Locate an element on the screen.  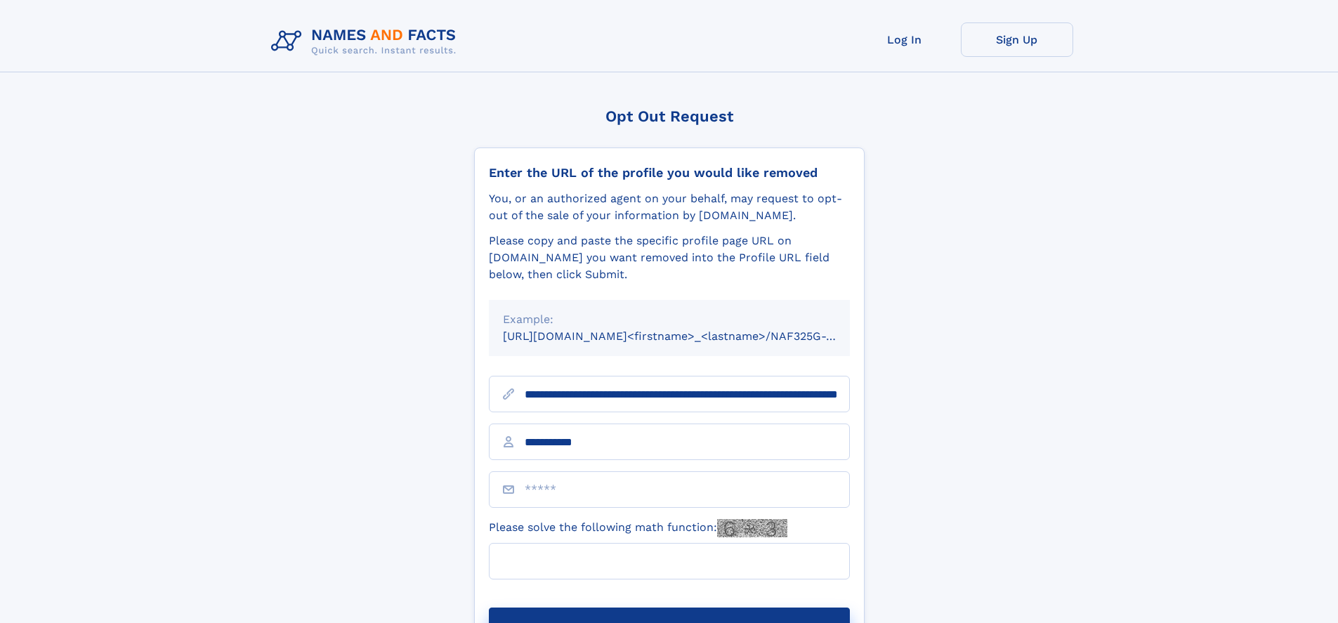
a: Sign Up is located at coordinates (1017, 39).